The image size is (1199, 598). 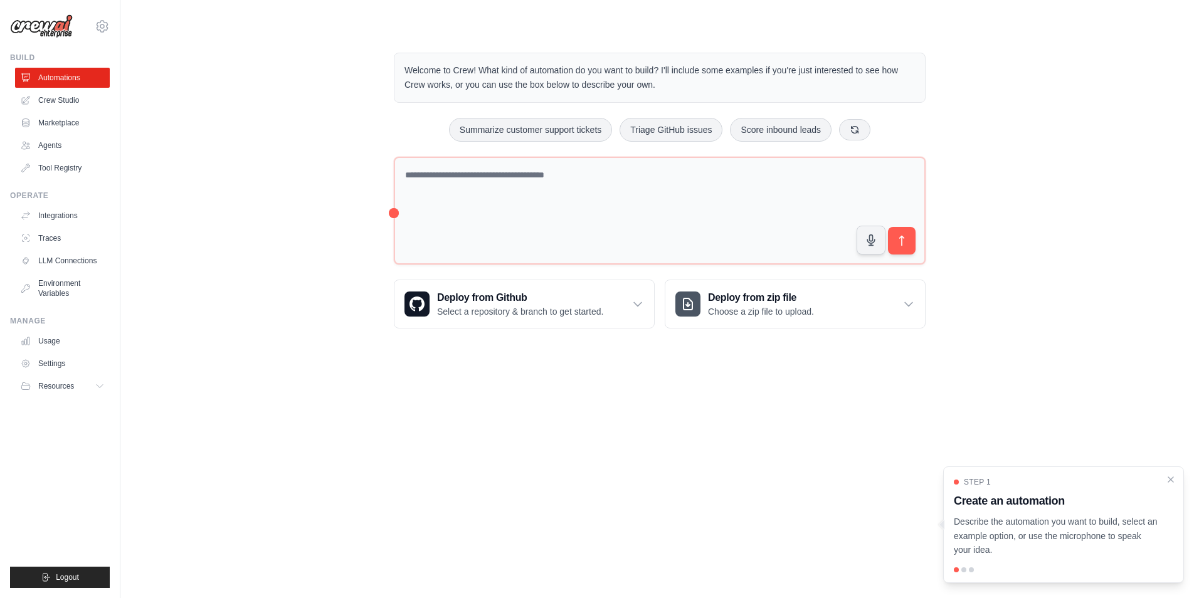 I want to click on div: Operate, so click(x=60, y=196).